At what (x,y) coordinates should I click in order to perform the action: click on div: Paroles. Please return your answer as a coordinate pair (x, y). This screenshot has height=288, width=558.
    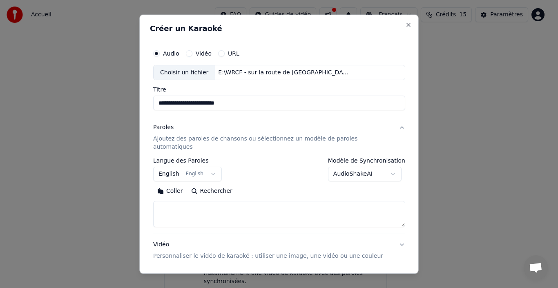
    Looking at the image, I should click on (163, 128).